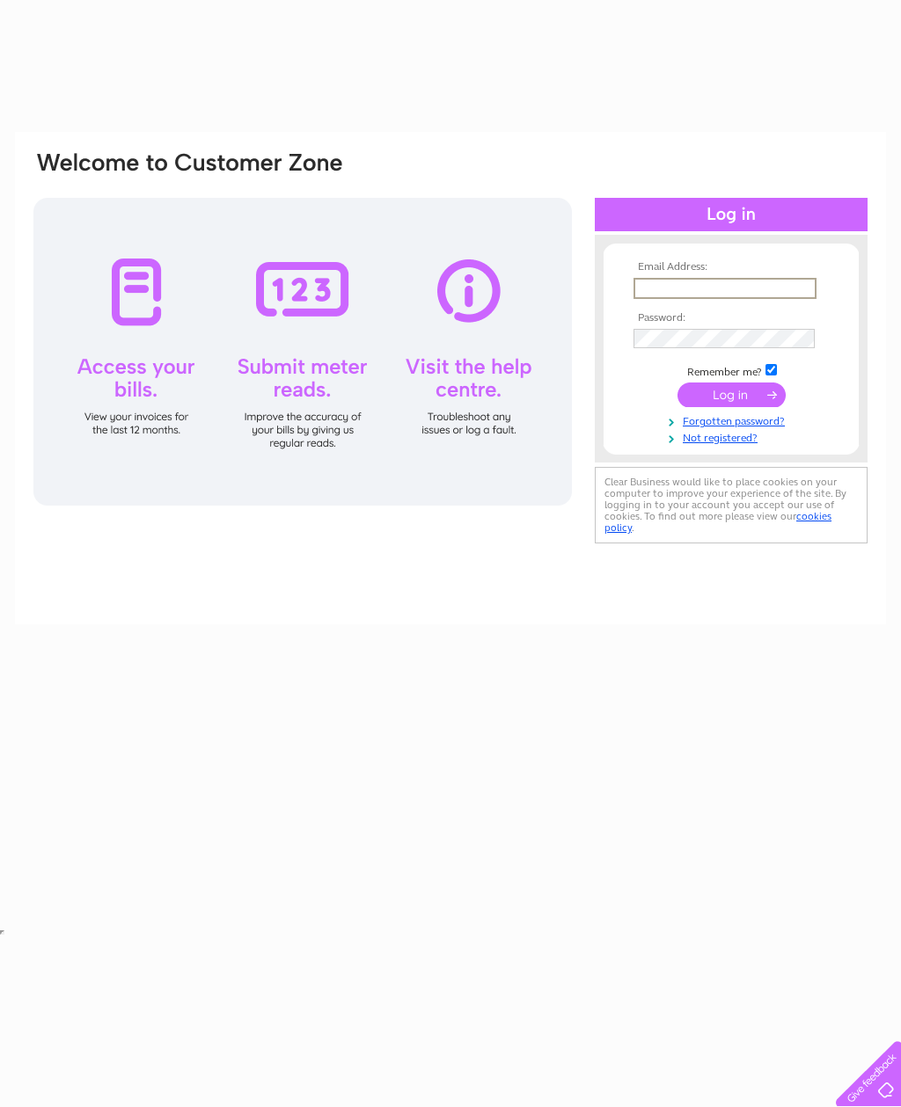 Image resolution: width=901 pixels, height=1107 pixels. What do you see at coordinates (731, 505) in the screenshot?
I see `div: Clear Business would like to place cookies on your computer to improve your experience of the sit...` at bounding box center [731, 505].